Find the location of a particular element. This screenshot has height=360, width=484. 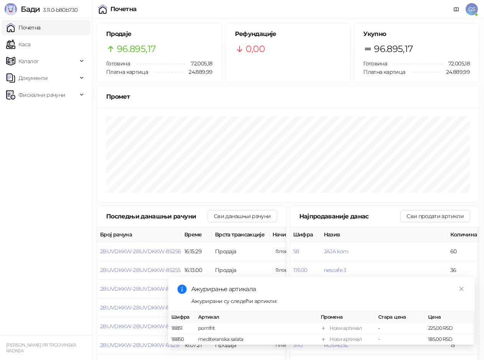

th: Начини плаћања is located at coordinates (307, 235).